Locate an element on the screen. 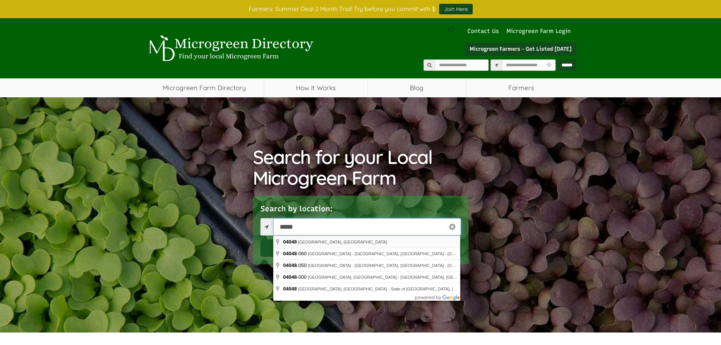 Image resolution: width=721 pixels, height=345 pixels. a: How It Works is located at coordinates (316, 88).